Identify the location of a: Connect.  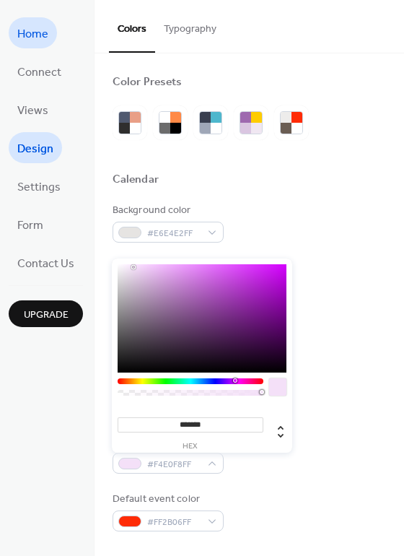
(39, 71).